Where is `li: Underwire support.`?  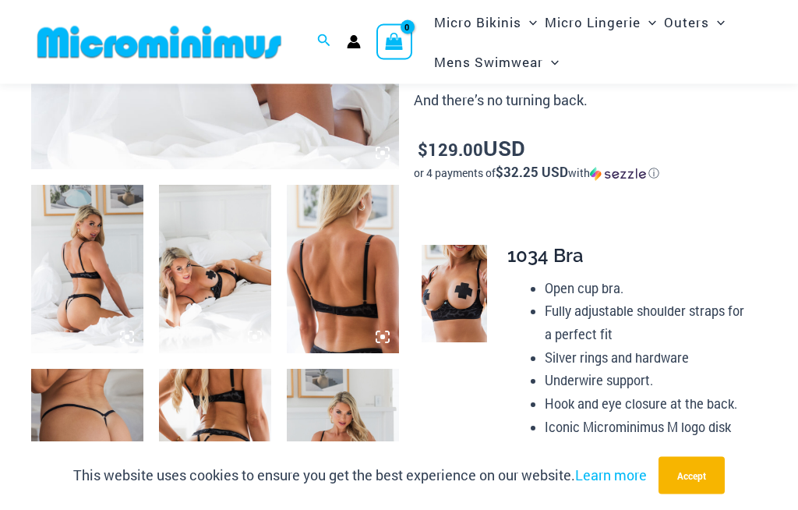 li: Underwire support. is located at coordinates (649, 381).